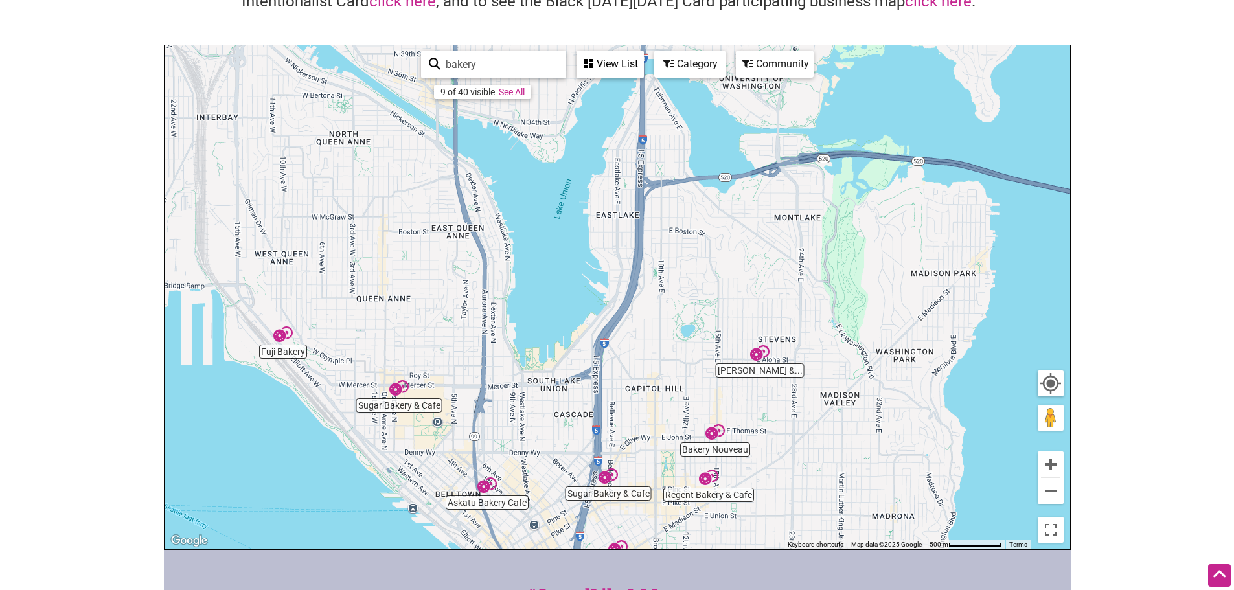  What do you see at coordinates (500, 64) in the screenshot?
I see `input: Type to find and filter...` at bounding box center [500, 64].